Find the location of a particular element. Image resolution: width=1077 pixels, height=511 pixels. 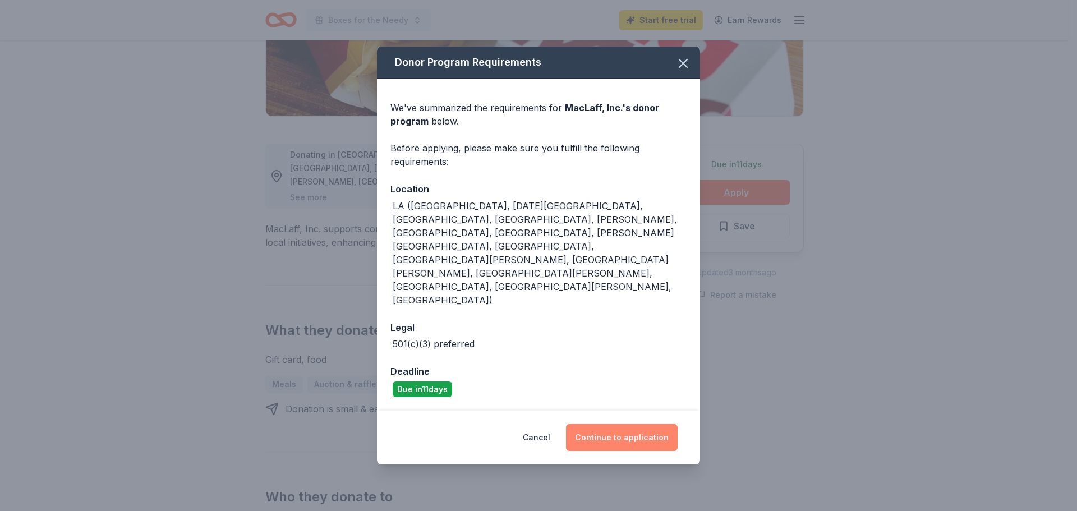

div: 501(c)(3) preferred is located at coordinates (433, 344).